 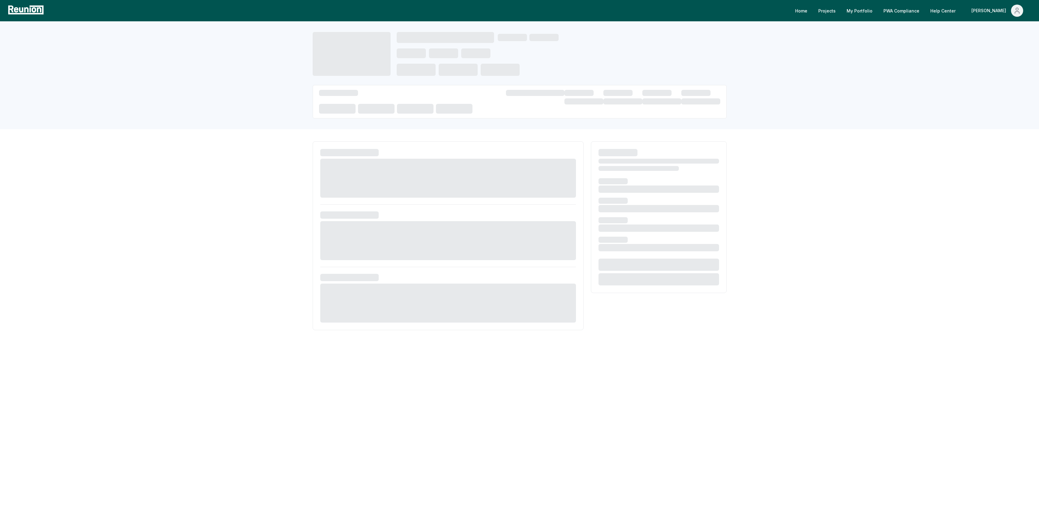 I want to click on a: PWA Compliance, so click(x=902, y=11).